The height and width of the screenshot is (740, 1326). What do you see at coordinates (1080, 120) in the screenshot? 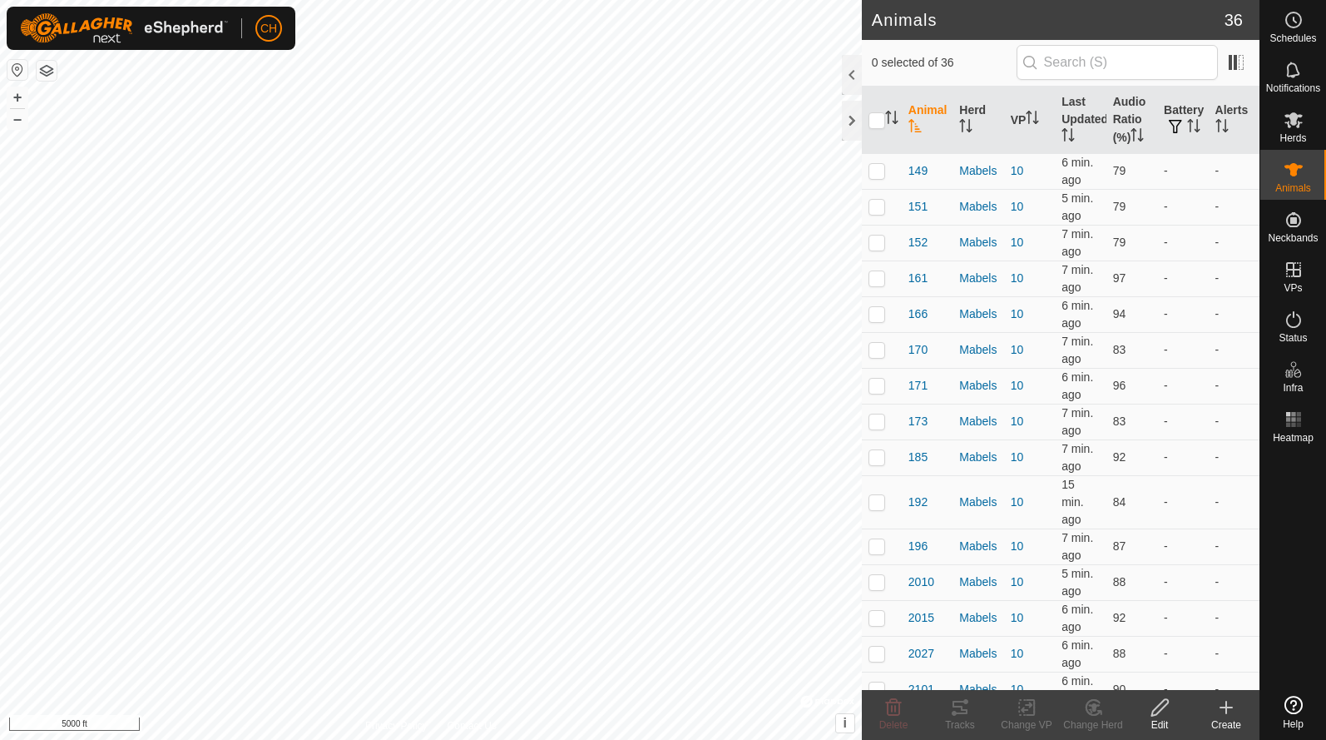
I see `th: Last Updated` at bounding box center [1080, 120].